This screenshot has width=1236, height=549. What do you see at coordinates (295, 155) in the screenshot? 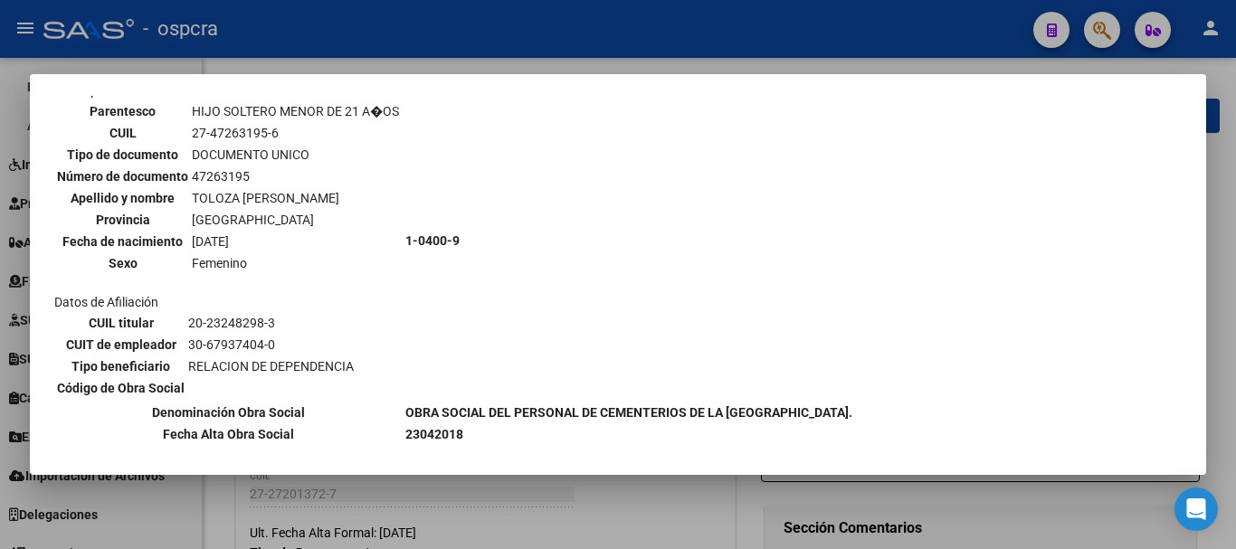
I see `td: DOCUMENTO UNICO` at bounding box center [295, 155].